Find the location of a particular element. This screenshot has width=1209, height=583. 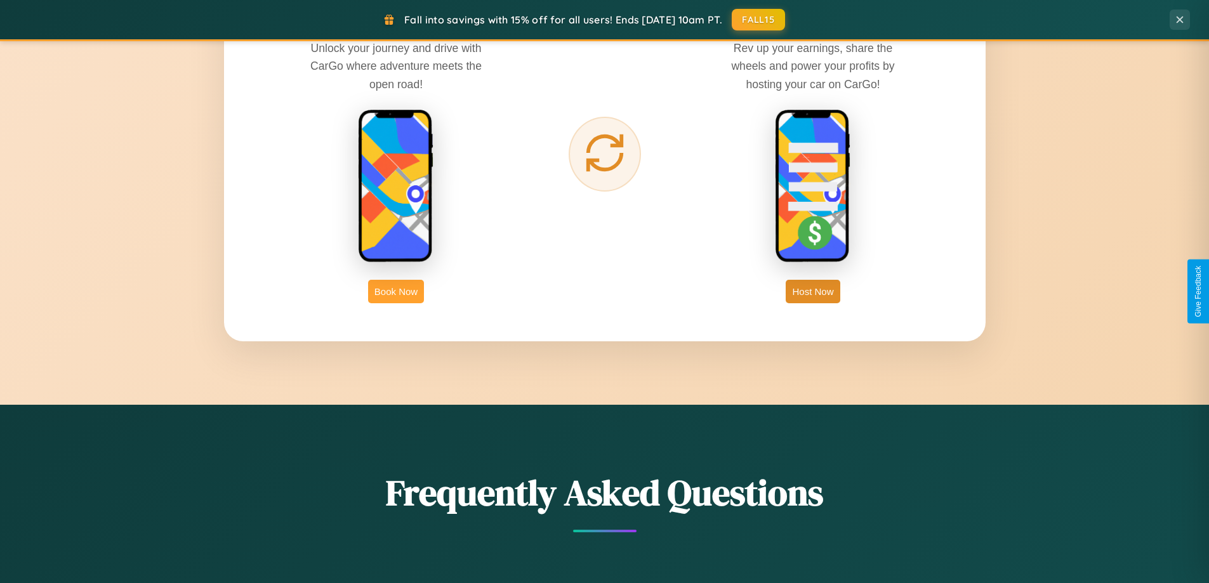

img: host phone is located at coordinates (813, 187).